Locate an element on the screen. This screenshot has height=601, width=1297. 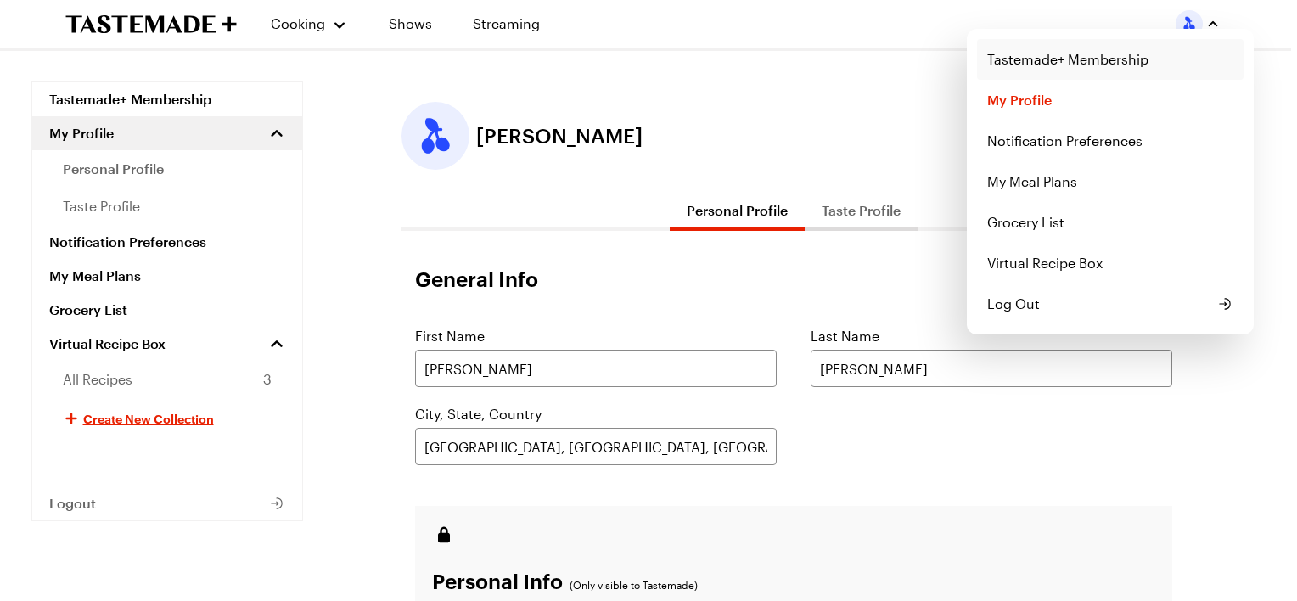
a: Tastemade+ Membership is located at coordinates (1110, 59).